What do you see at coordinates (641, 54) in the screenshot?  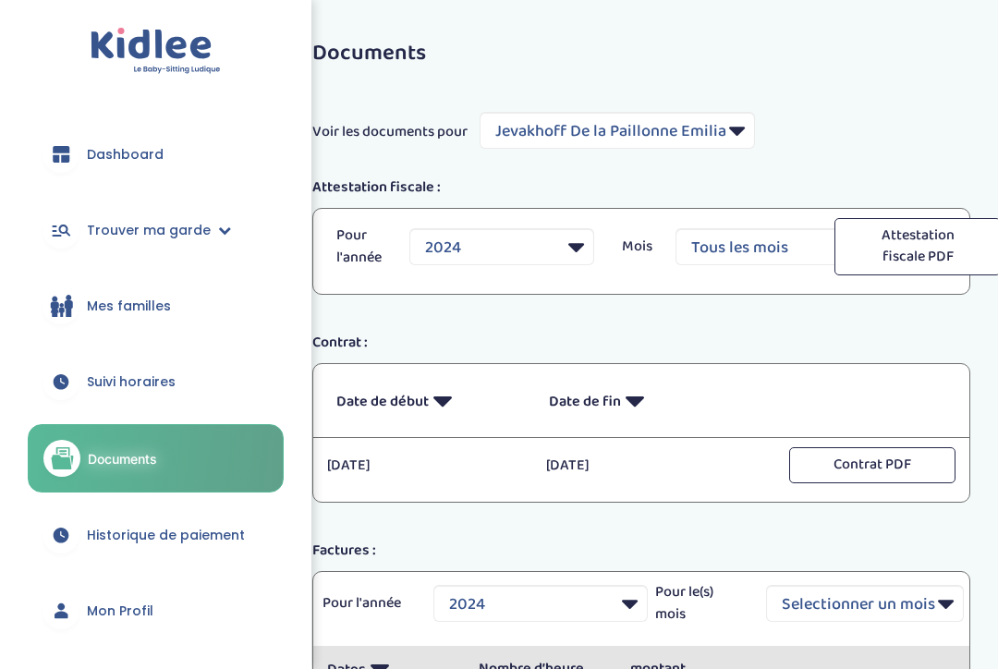 I see `h3: Documents` at bounding box center [641, 54].